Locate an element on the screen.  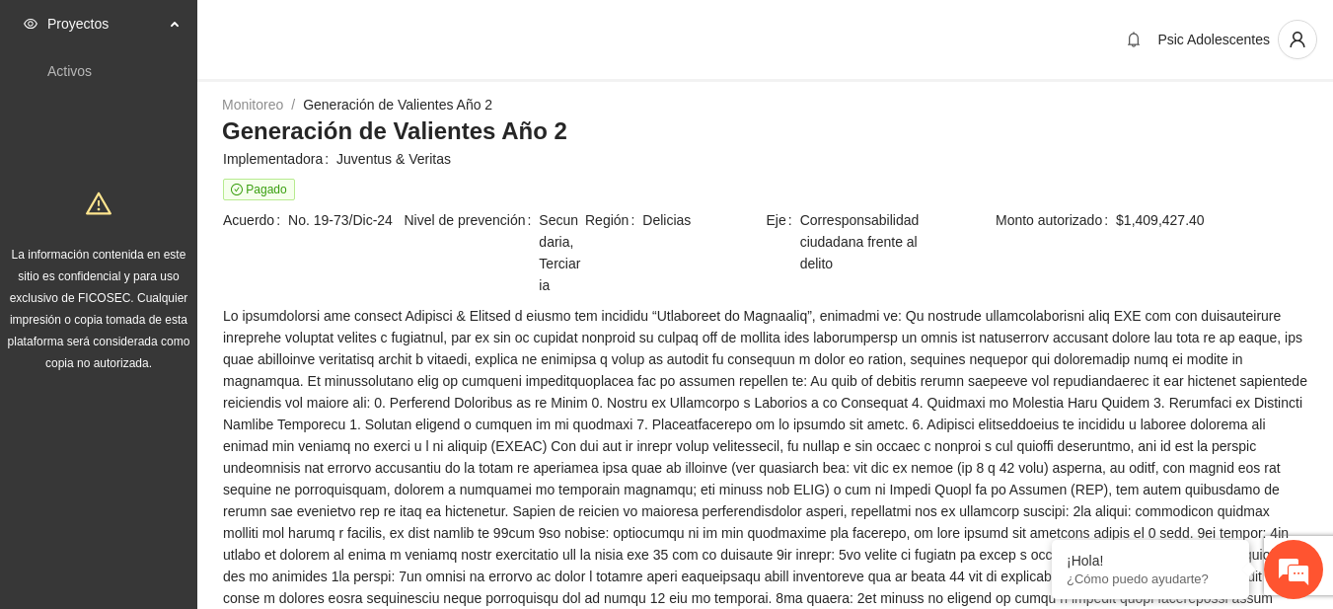
a: Activos is located at coordinates (69, 71).